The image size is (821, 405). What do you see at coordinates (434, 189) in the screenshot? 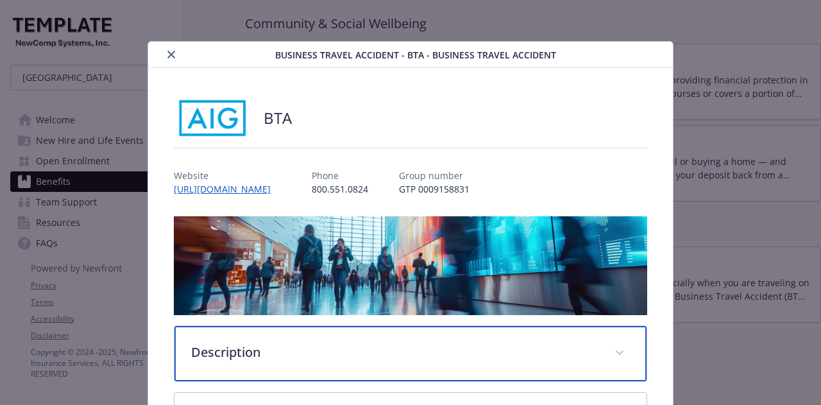
I see `p: GTP 0009158831` at bounding box center [434, 189].